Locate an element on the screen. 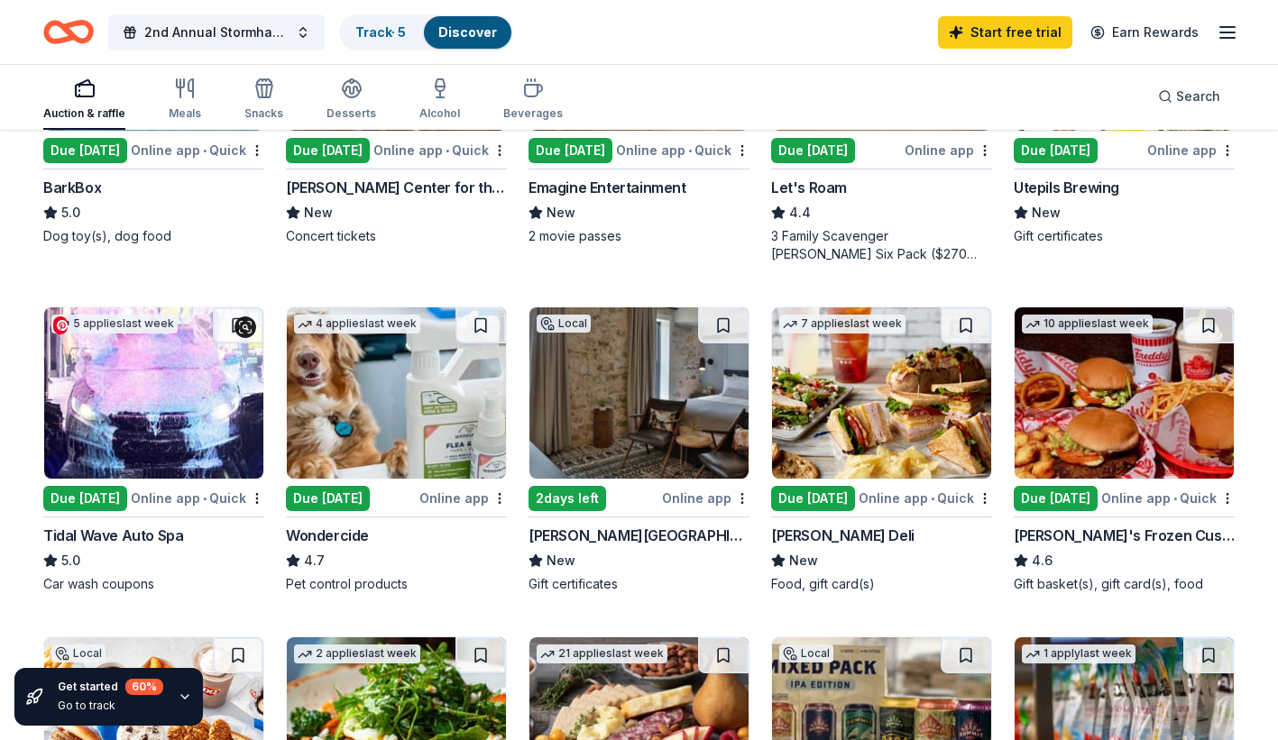 The height and width of the screenshot is (740, 1278). div: Desserts is located at coordinates (351, 114).